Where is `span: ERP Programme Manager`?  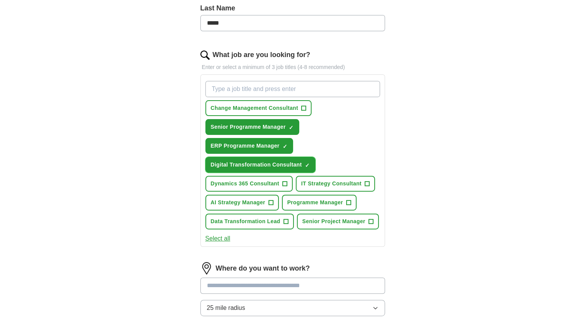
span: ERP Programme Manager is located at coordinates (245, 145).